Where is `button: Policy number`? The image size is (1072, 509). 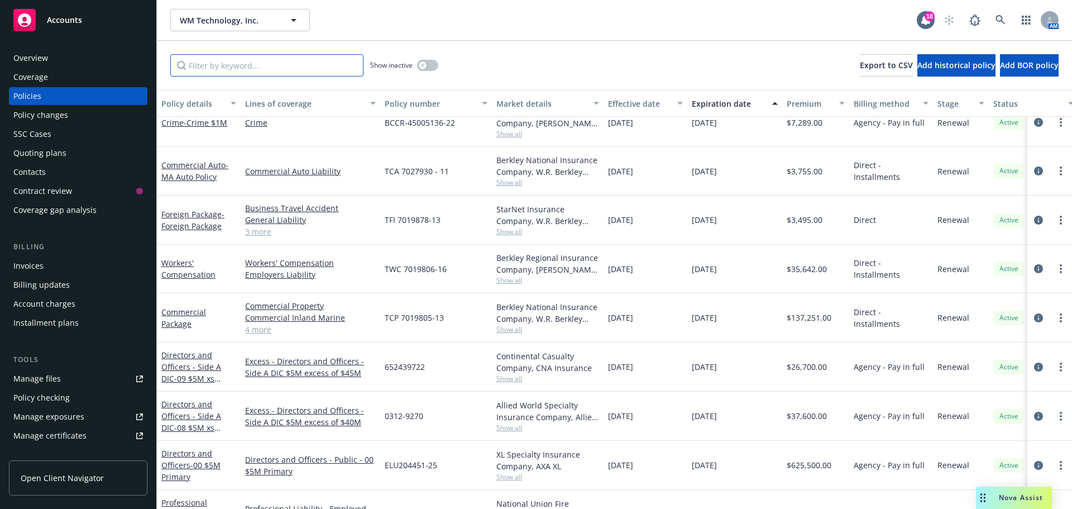 button: Policy number is located at coordinates (436, 103).